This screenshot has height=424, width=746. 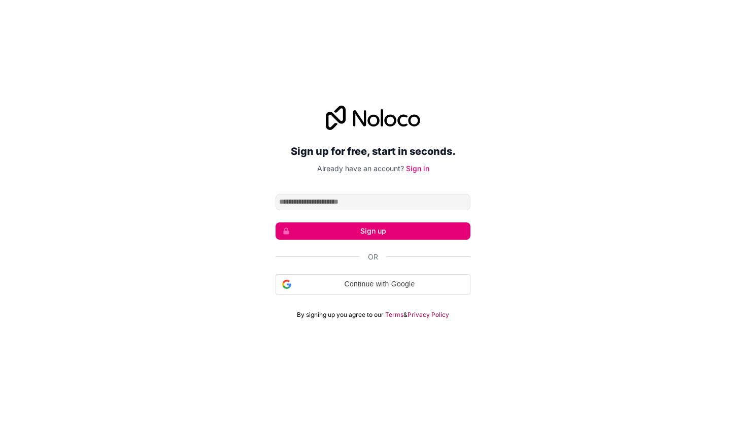 I want to click on div: Continue with Google, so click(x=373, y=284).